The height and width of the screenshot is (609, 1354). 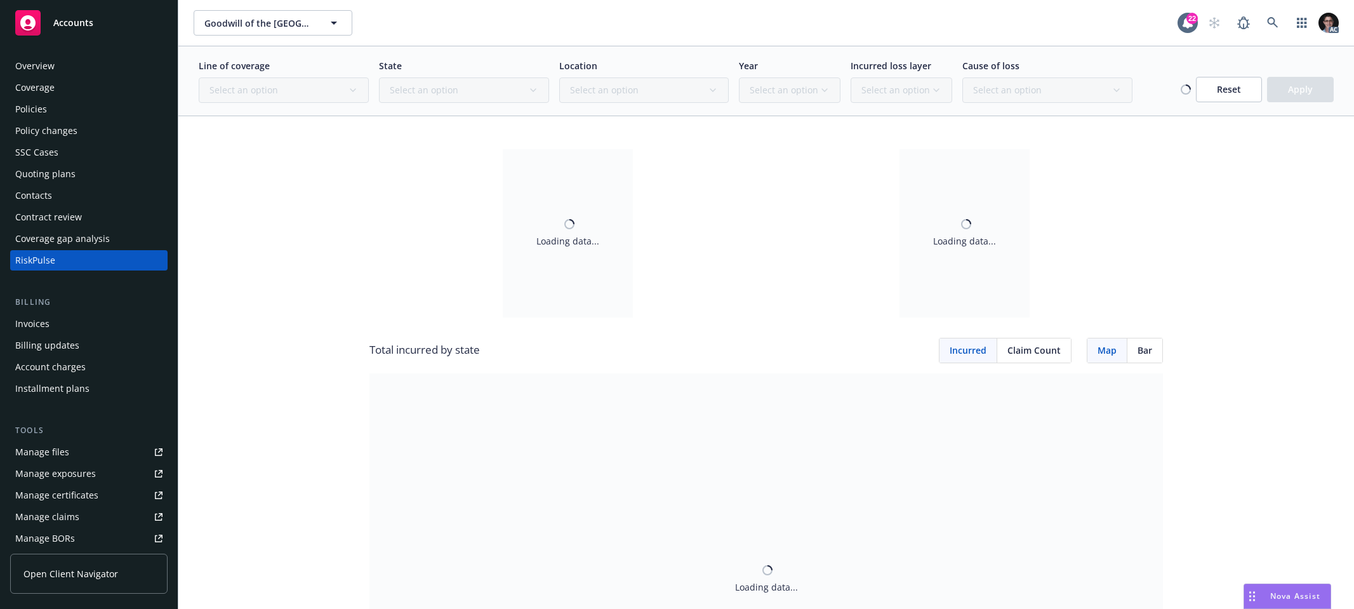 I want to click on div: Account charges, so click(x=50, y=367).